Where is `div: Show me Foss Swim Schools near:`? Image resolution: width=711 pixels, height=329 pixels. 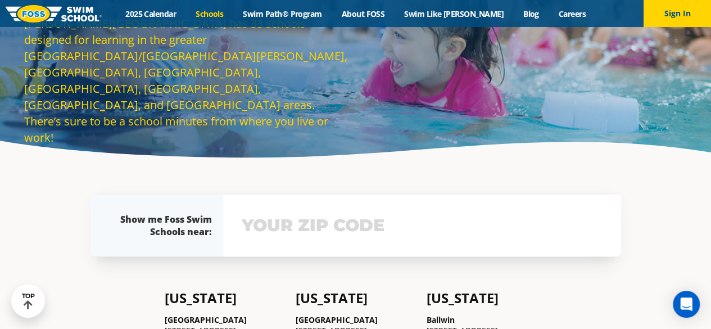
div: Show me Foss Swim Schools near: is located at coordinates (162, 225).